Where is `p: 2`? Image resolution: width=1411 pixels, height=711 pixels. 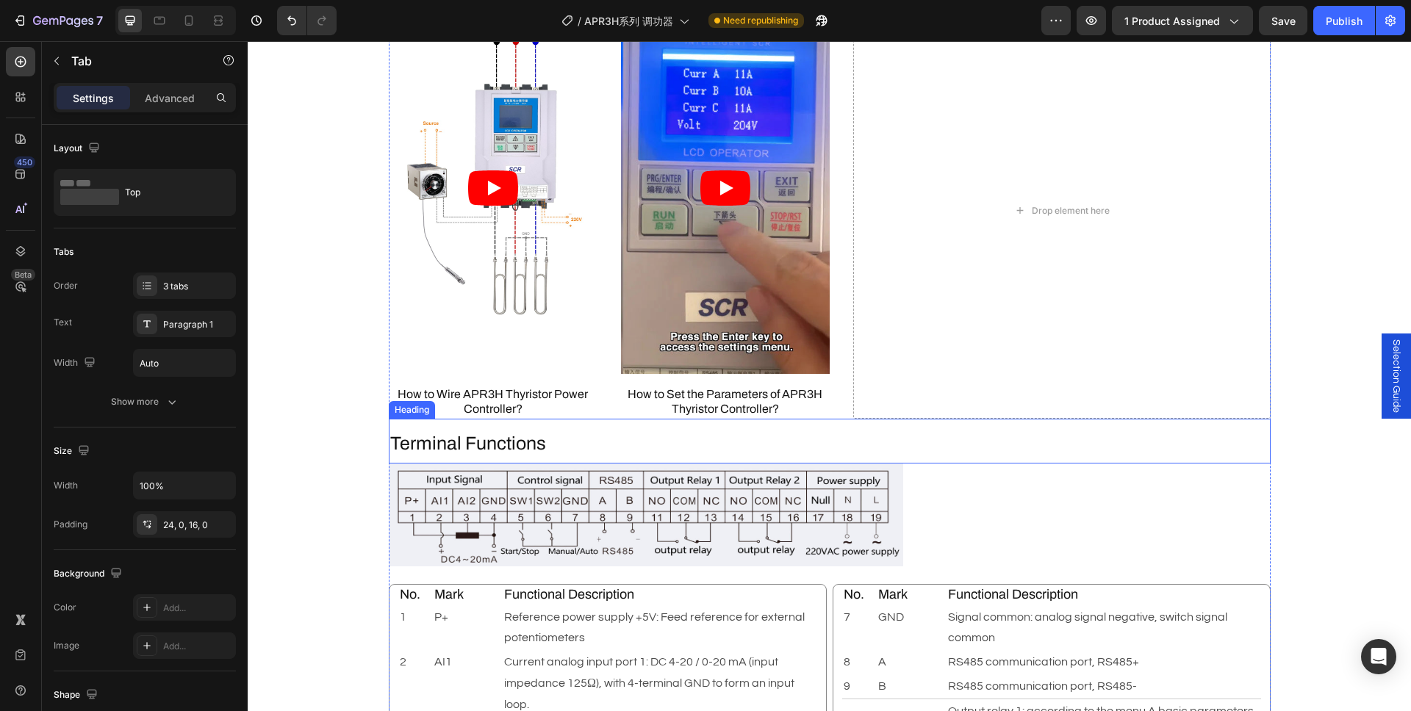
p: 2 is located at coordinates (168, 621).